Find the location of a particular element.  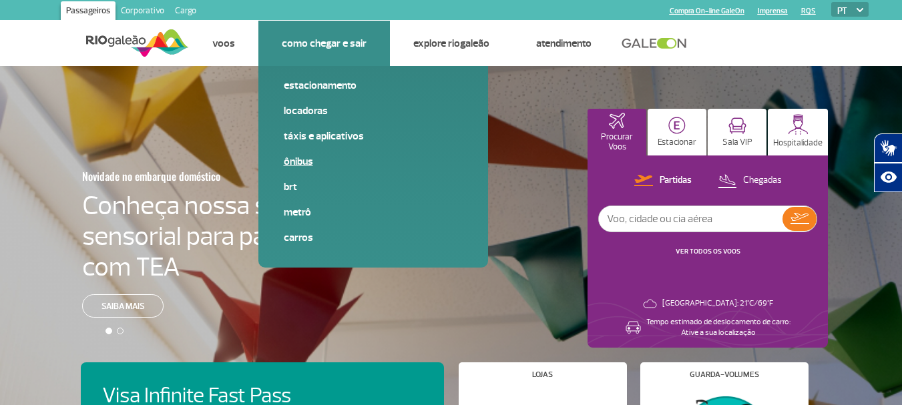

input: Voo, cidade ou cia aérea is located at coordinates (691, 219).